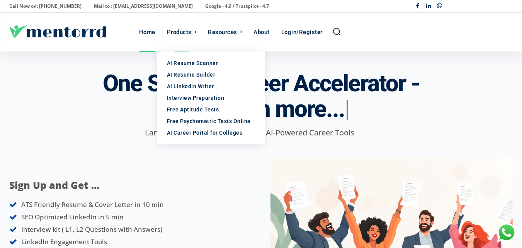 The image size is (522, 248). Describe the element at coordinates (211, 75) in the screenshot. I see `div: AI Resume Builder` at that location.